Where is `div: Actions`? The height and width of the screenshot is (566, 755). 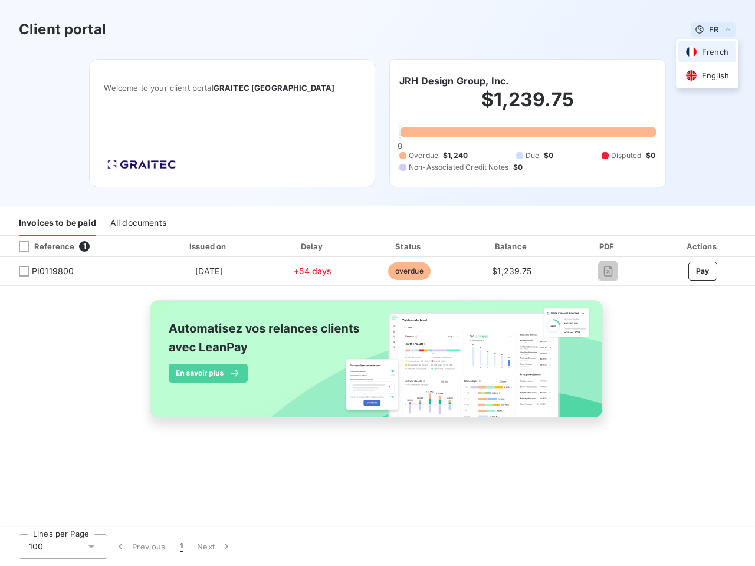
div: Actions is located at coordinates (702, 246).